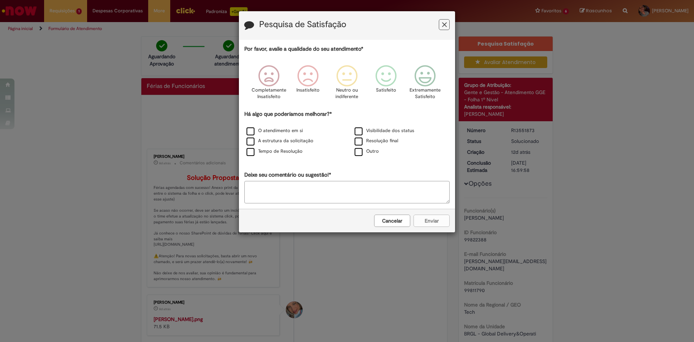  I want to click on div: Extremamente Satisfeito, so click(425, 84).